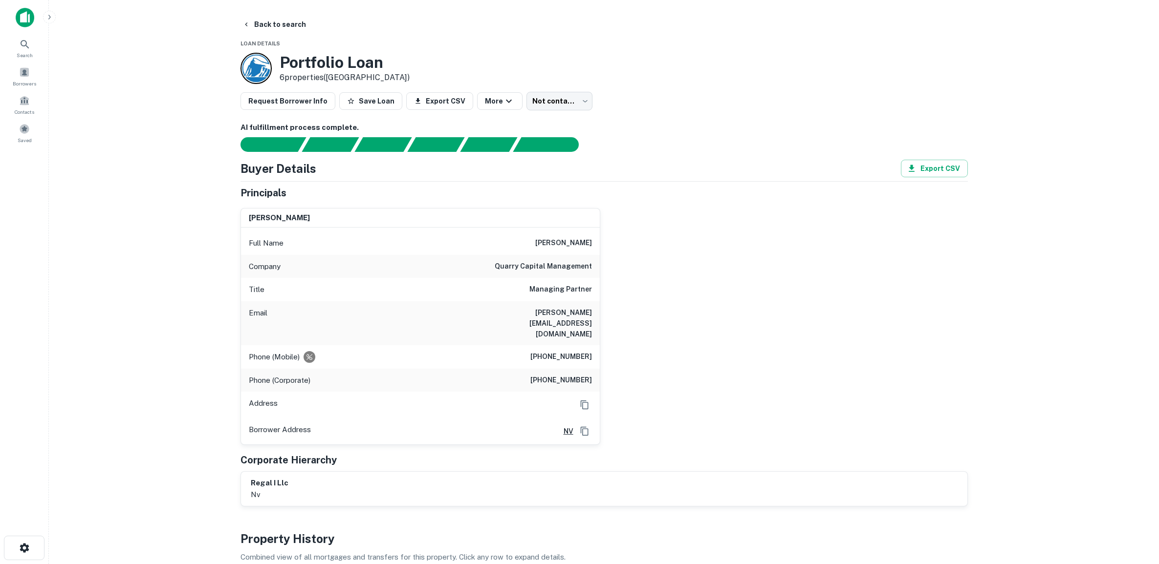 The width and height of the screenshot is (1159, 564). I want to click on a: Borrowers, so click(24, 76).